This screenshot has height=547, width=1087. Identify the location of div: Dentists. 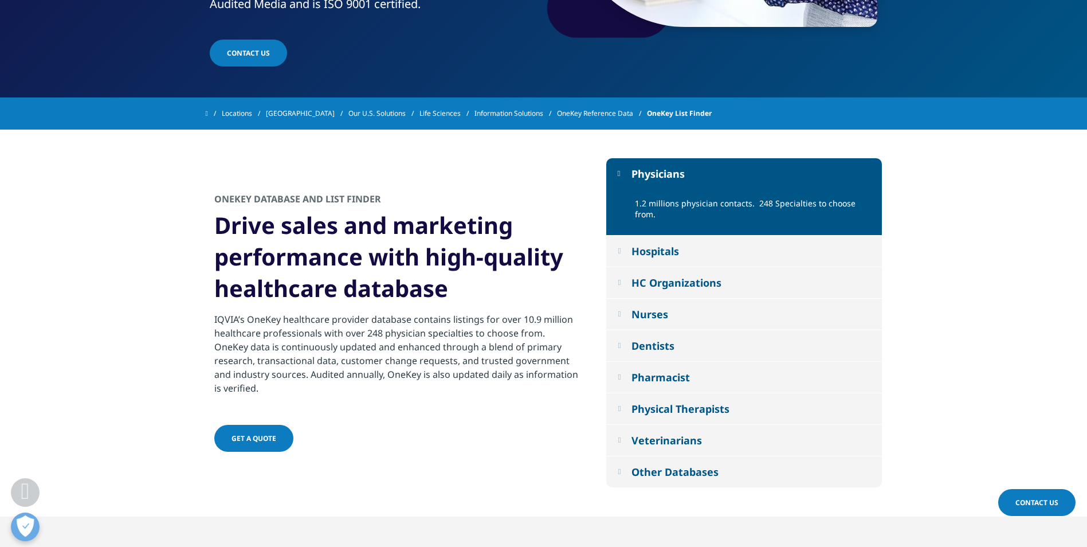
(653, 346).